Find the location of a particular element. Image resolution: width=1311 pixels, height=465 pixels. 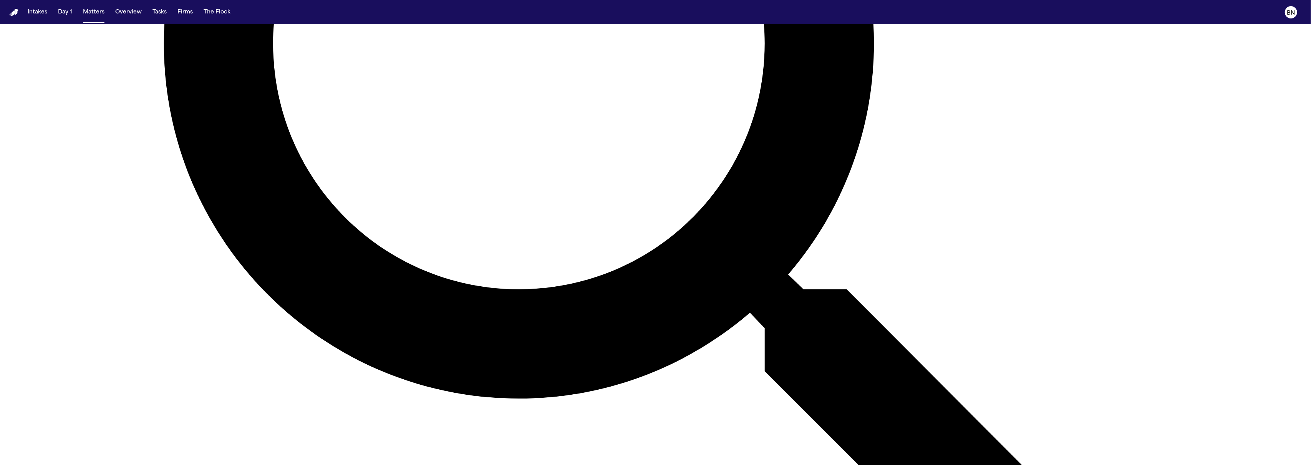

a: Firms is located at coordinates (185, 12).